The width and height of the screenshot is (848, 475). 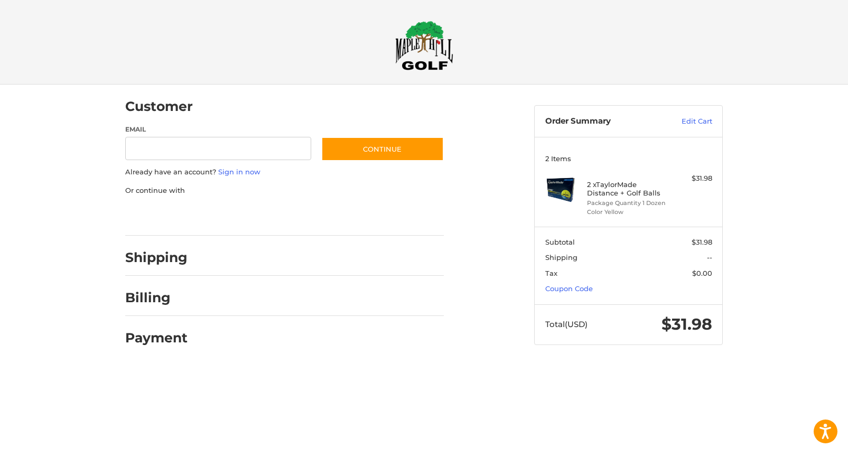 What do you see at coordinates (702, 273) in the screenshot?
I see `span: $0.00` at bounding box center [702, 273].